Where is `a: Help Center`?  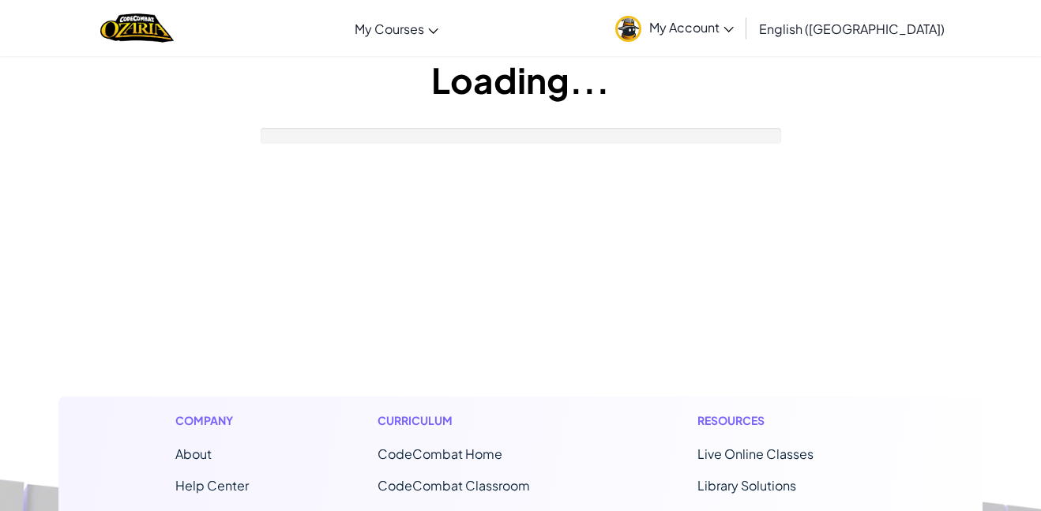 a: Help Center is located at coordinates (212, 485).